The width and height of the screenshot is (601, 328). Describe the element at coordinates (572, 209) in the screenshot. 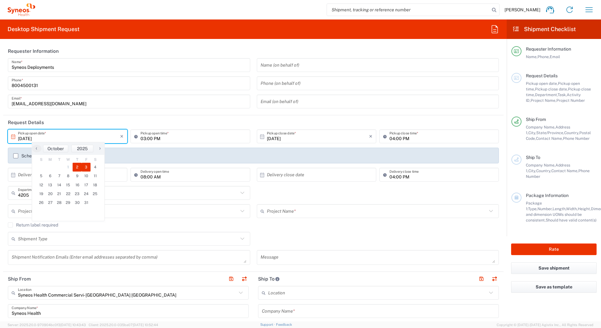

I see `span: Width,` at that location.